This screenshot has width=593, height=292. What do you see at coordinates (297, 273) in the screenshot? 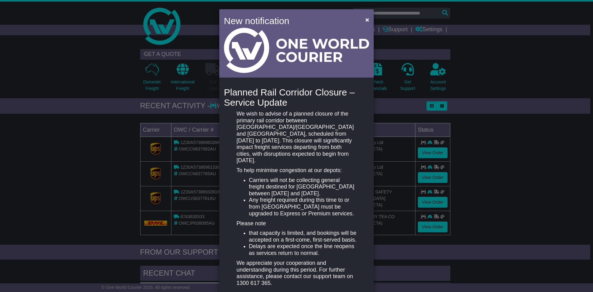
I see `p: We appreciate your cooperation and understanding during this period. For further assistance, plea...` at bounding box center [297, 273].